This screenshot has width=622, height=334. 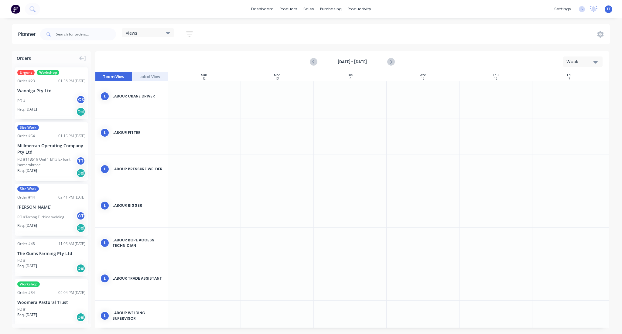 I want to click on div: Labour Welding supervisor, so click(x=138, y=316).